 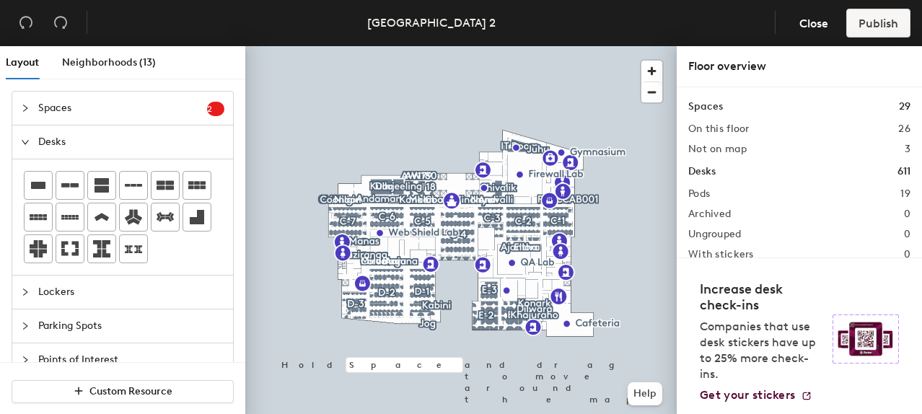 I want to click on button: Undo (⌘ + Z), so click(x=26, y=23).